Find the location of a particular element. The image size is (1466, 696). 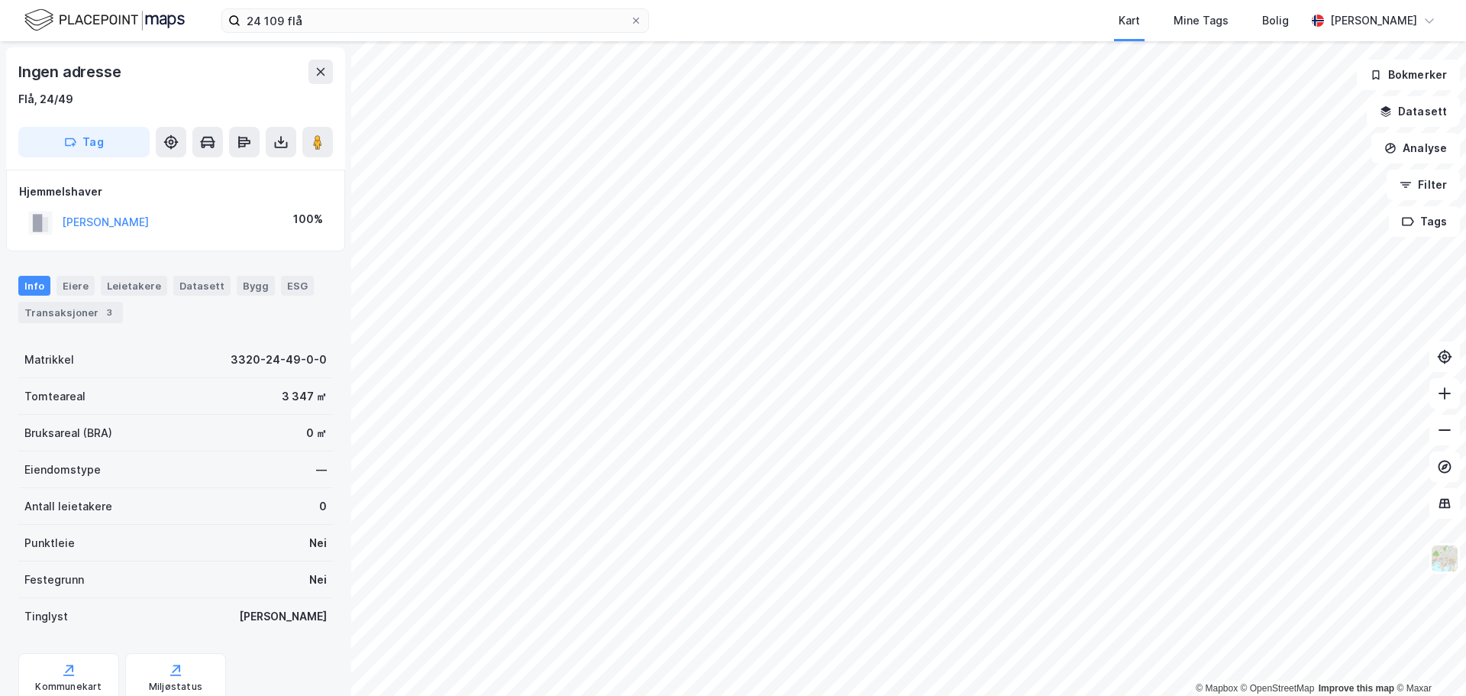

img: logo.f888ab2527a4732fd821a326f86c7f29.svg is located at coordinates (105, 20).